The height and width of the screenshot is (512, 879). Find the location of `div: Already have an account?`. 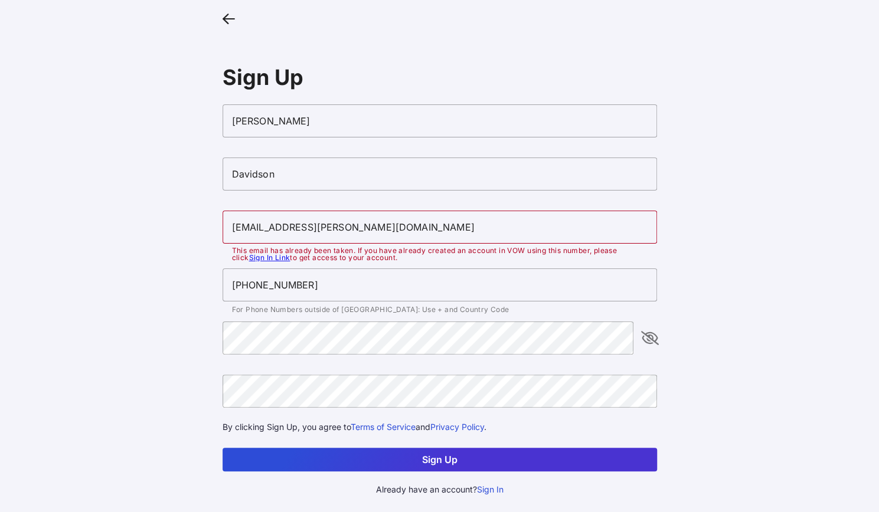

div: Already have an account? is located at coordinates (440, 490).